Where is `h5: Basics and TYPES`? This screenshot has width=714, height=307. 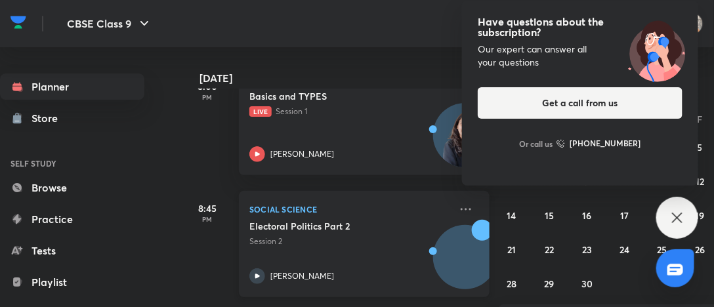
h5: Basics and TYPES is located at coordinates (331, 96).